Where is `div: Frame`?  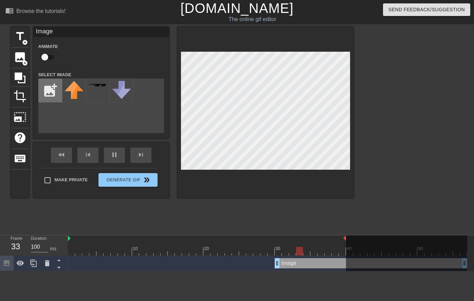 div: Frame is located at coordinates (16, 245).